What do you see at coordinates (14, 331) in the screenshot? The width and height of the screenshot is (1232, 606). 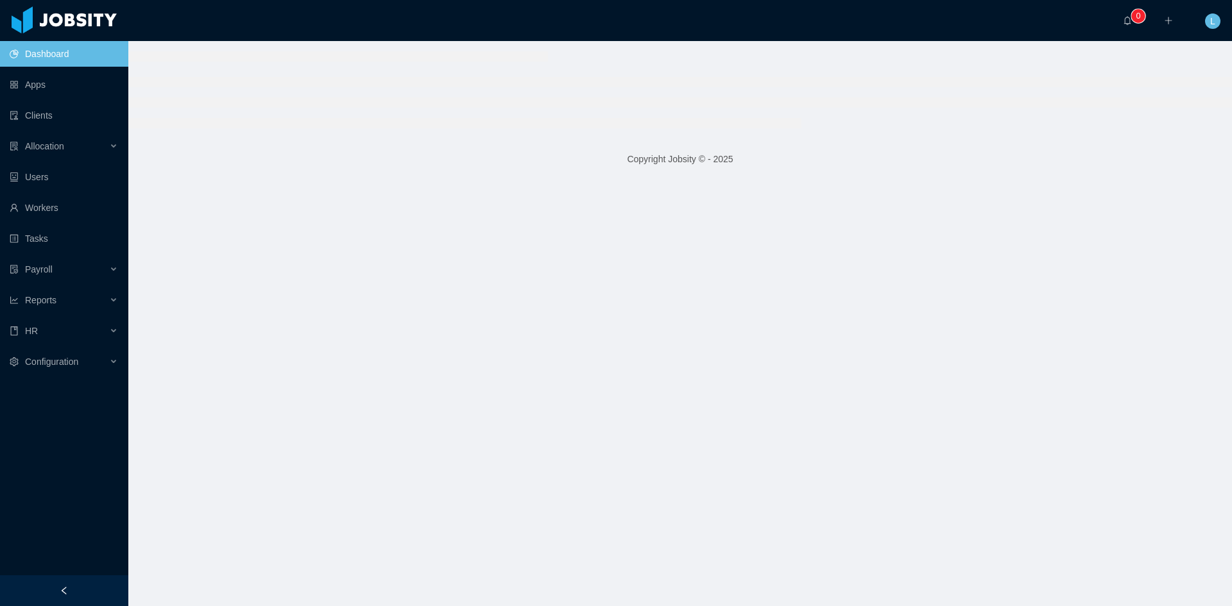 I see `i: icon: book` at bounding box center [14, 331].